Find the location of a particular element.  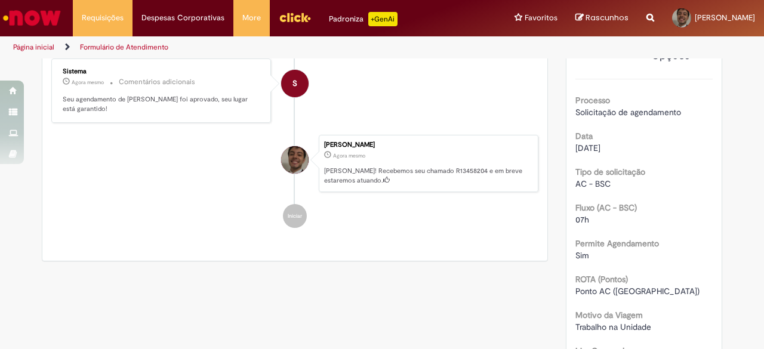

b: Tipo de solicitação is located at coordinates (610, 172).